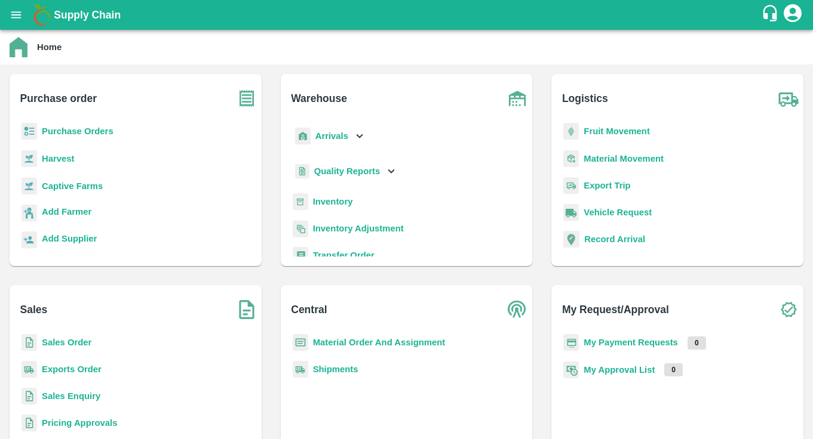  I want to click on img: supplier, so click(29, 240).